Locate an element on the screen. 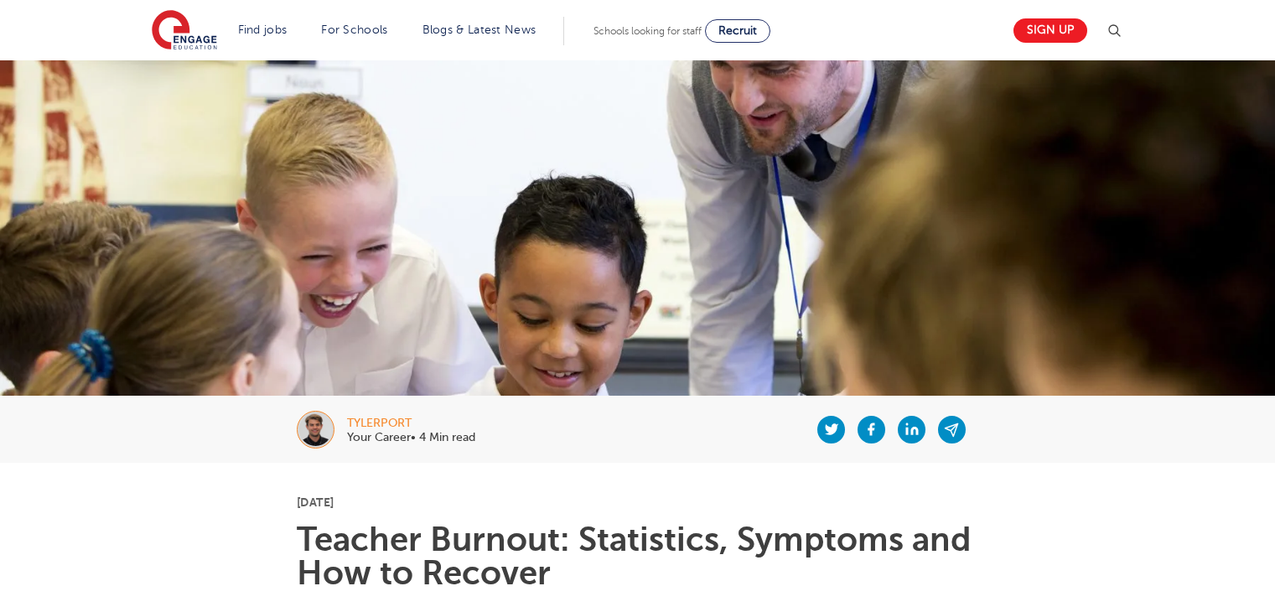 The width and height of the screenshot is (1275, 612). span: Schools looking for staff is located at coordinates (647, 31).